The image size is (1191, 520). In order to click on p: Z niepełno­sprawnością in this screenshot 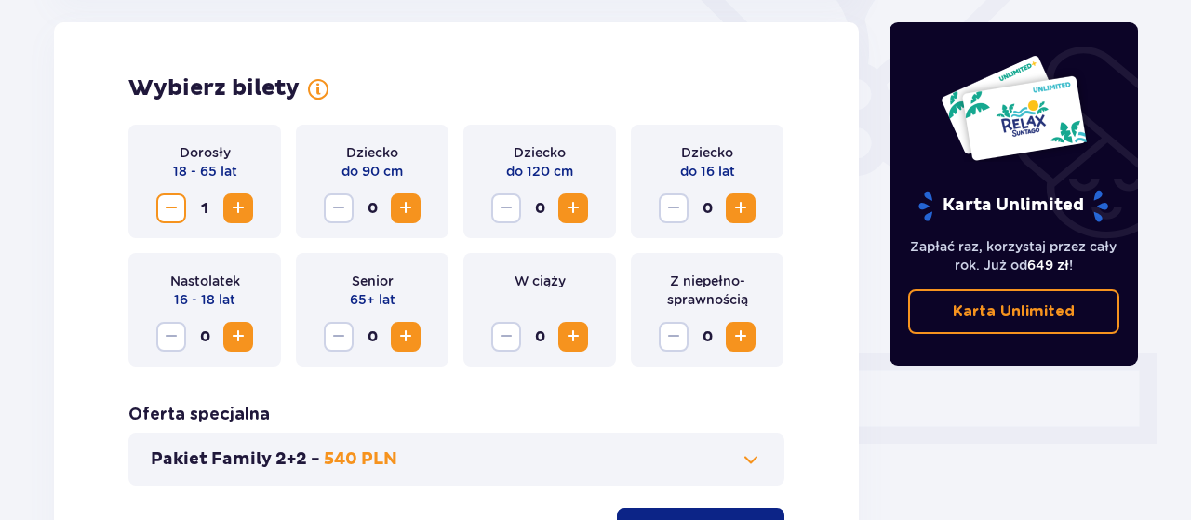, I will do `click(707, 290)`.